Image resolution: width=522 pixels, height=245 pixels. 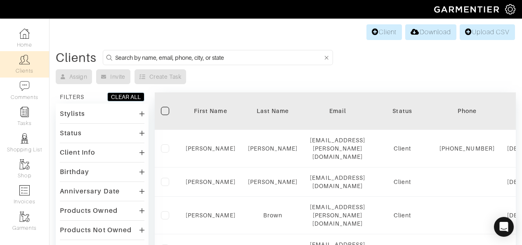 I want to click on img: orders-icon-0abe47150d42831381b5fb84f609e132dff9fe21cb692f30cb5eec754e2cba89.png, so click(x=24, y=190).